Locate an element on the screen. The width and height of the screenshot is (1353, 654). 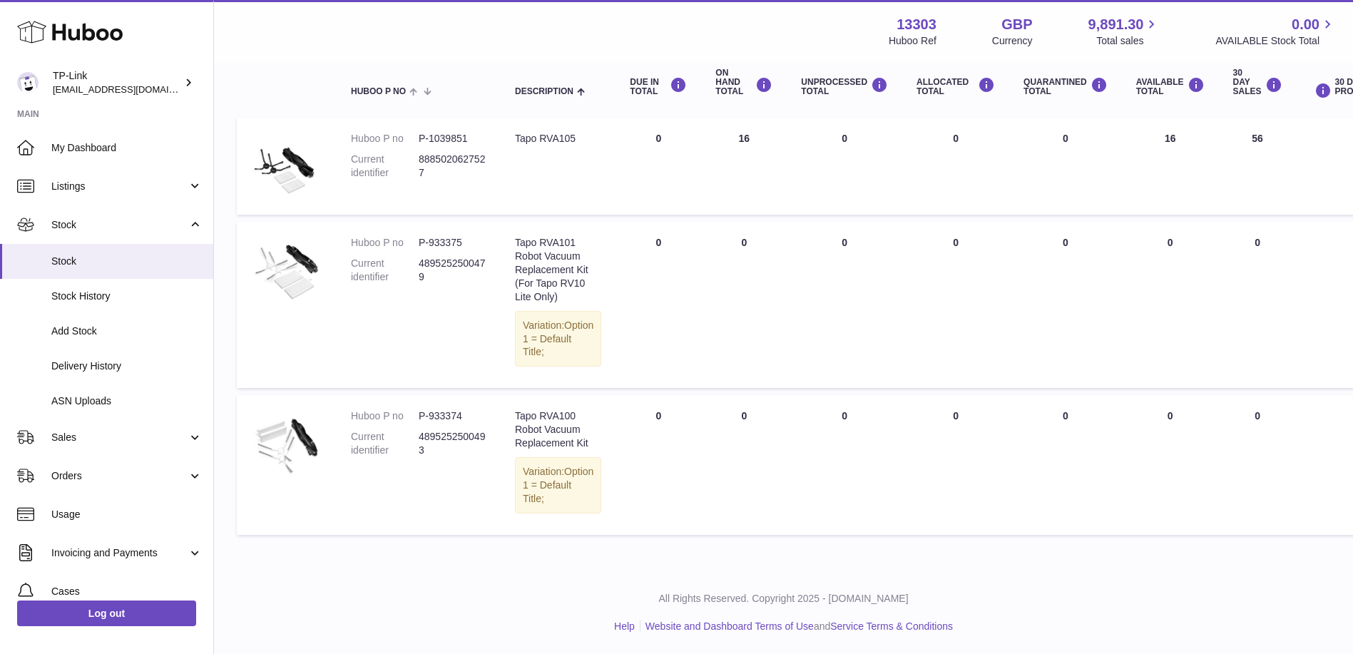
span: Usage is located at coordinates (127, 514).